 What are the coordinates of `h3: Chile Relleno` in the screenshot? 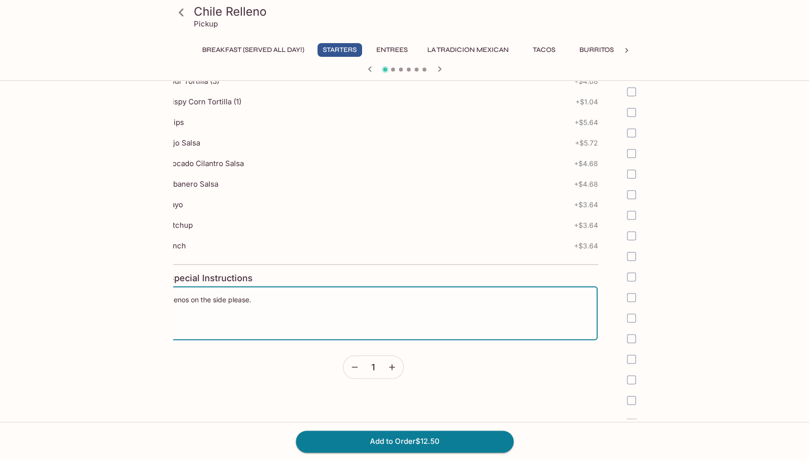 It's located at (413, 11).